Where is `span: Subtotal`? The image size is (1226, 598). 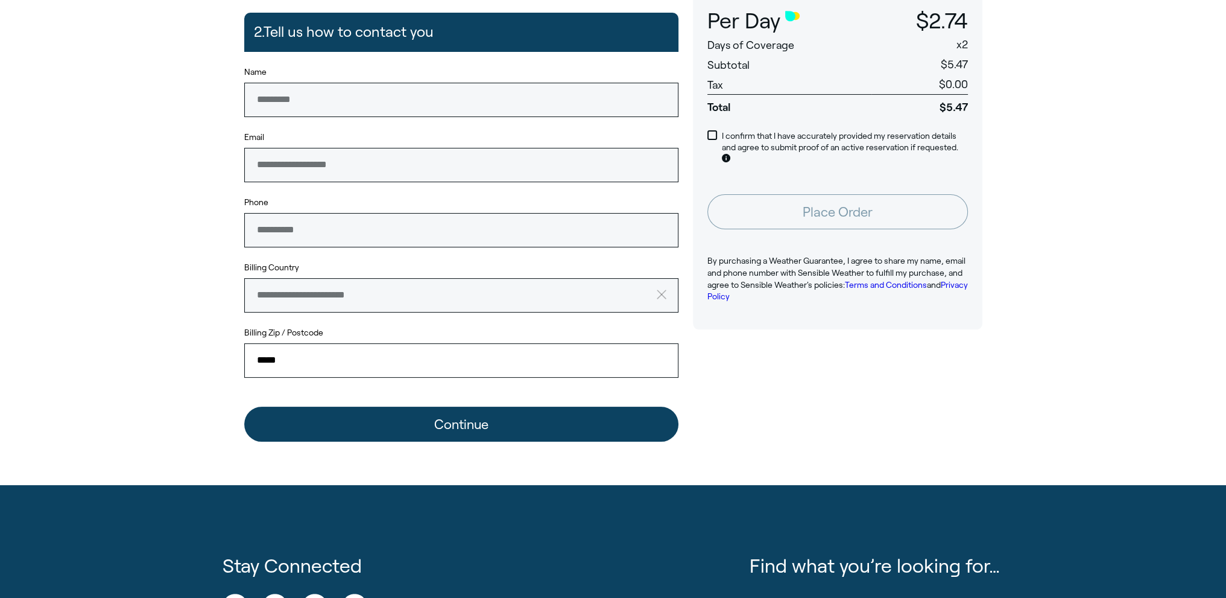
span: Subtotal is located at coordinates (728, 65).